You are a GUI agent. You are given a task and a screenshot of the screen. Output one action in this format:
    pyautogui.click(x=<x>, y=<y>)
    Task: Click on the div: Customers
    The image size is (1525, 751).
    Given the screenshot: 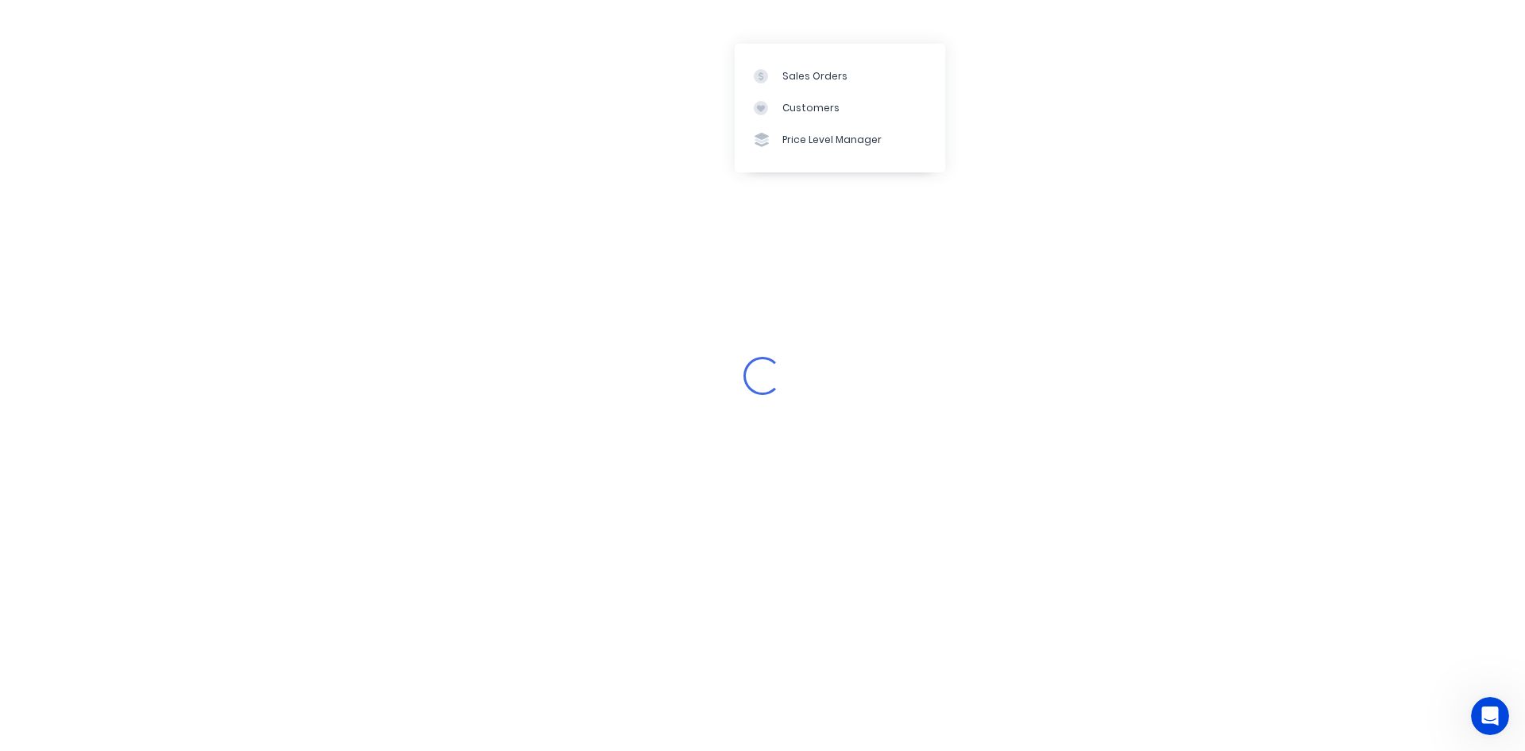 What is the action you would take?
    pyautogui.click(x=811, y=108)
    